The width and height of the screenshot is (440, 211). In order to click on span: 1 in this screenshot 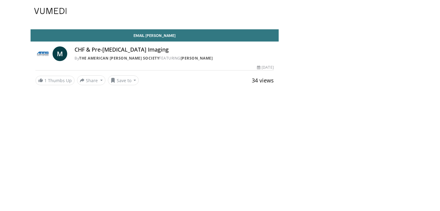, I will do `click(45, 80)`.